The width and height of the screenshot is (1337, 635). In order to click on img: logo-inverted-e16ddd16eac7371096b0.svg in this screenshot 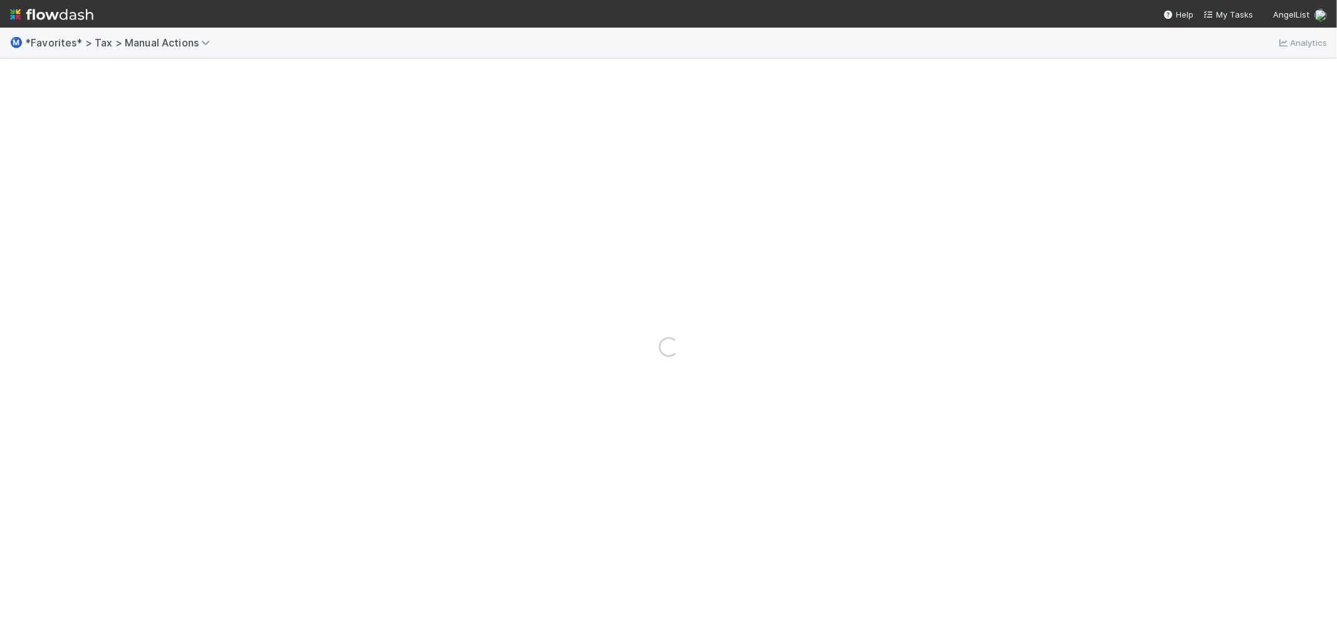, I will do `click(51, 14)`.